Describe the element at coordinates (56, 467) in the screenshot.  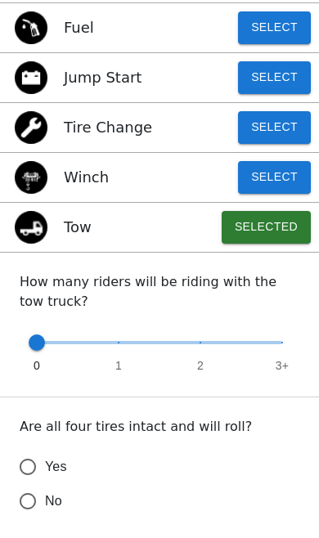
I see `span: Yes` at that location.